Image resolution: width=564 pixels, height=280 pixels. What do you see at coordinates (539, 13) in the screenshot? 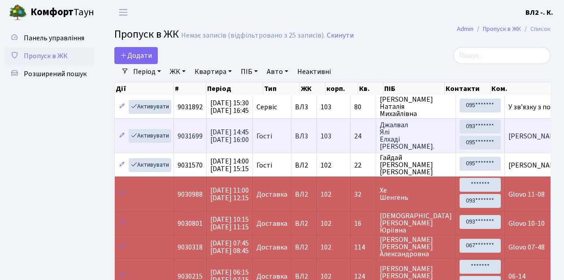
I see `b: ВЛ2 -. К.` at bounding box center [539, 13].